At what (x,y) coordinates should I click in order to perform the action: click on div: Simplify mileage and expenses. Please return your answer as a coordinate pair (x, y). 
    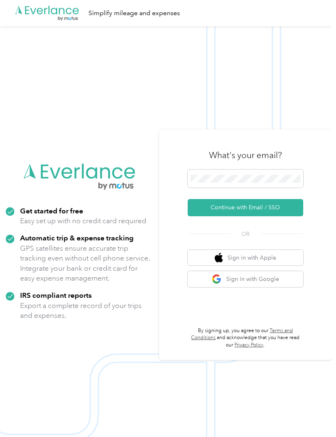
    Looking at the image, I should click on (134, 13).